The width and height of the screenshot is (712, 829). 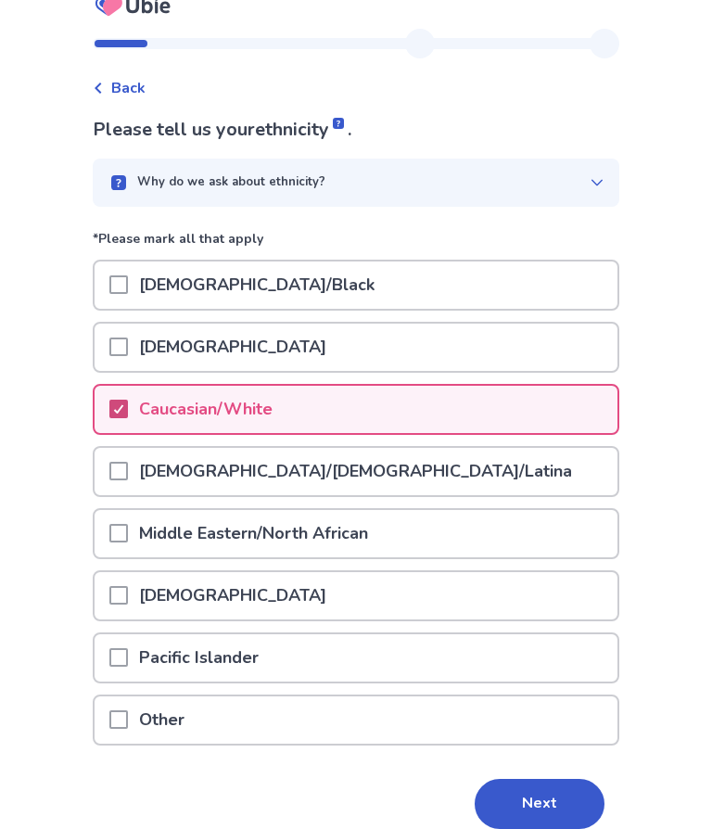 What do you see at coordinates (128, 88) in the screenshot?
I see `span: Back` at bounding box center [128, 88].